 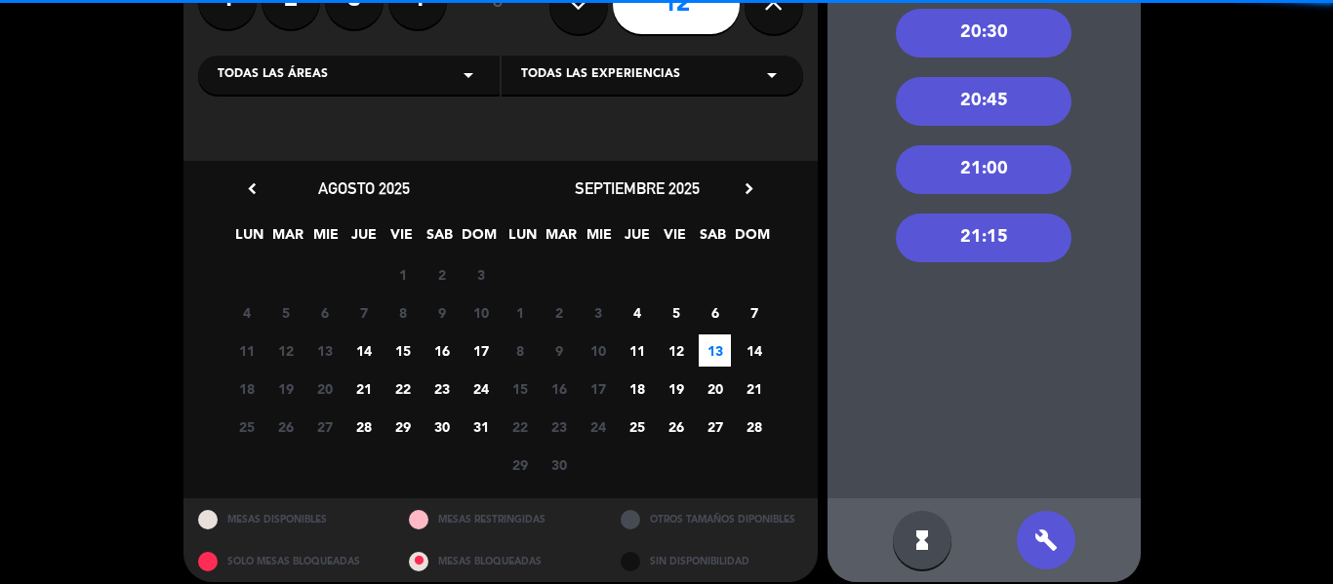 I want to click on div: 20:45, so click(x=983, y=101).